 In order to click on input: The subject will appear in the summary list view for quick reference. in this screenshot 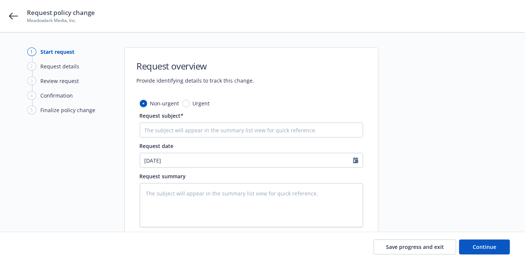, I will do `click(251, 130)`.